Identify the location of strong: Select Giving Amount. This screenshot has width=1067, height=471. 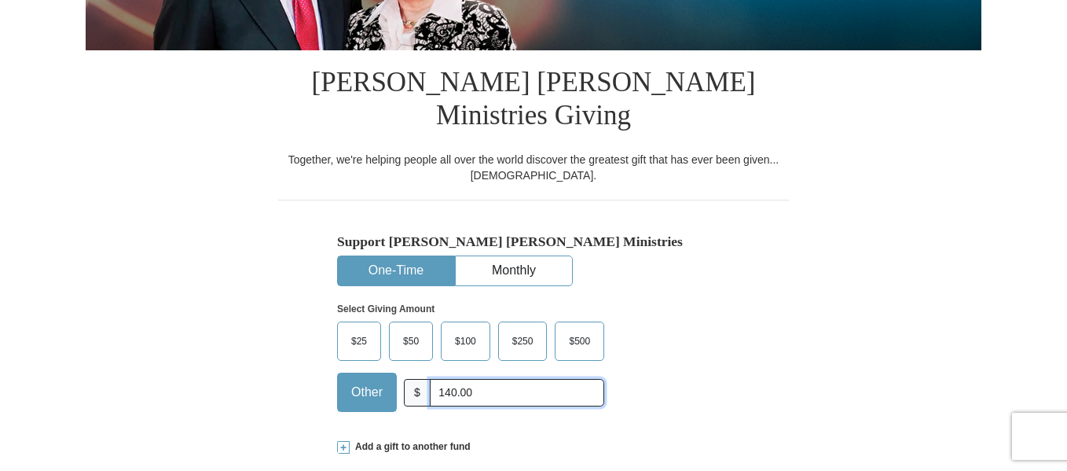
(386, 309).